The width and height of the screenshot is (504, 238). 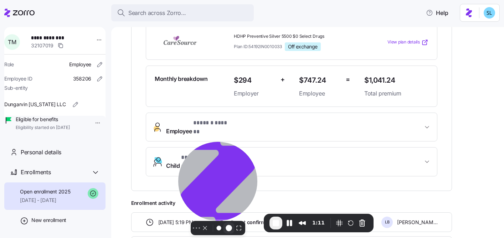 I want to click on span: 32107019, so click(x=42, y=46).